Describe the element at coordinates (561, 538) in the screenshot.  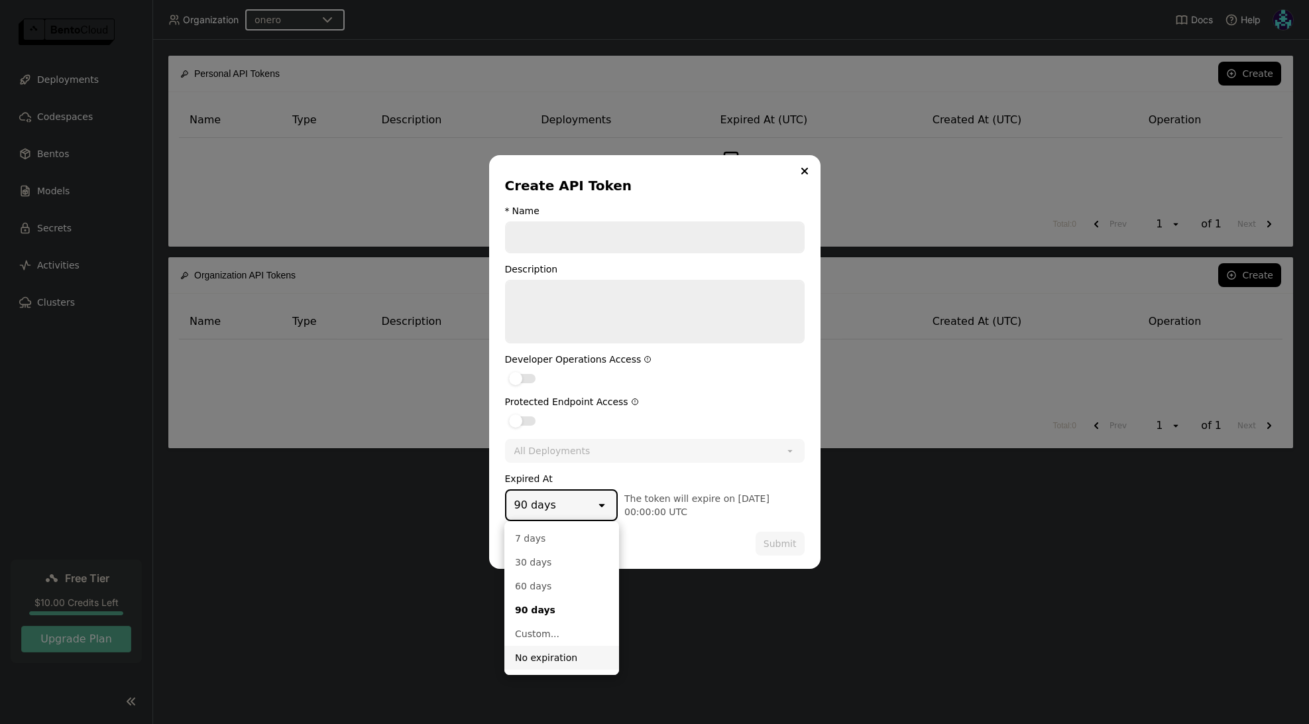
I see `div: 7 days` at that location.